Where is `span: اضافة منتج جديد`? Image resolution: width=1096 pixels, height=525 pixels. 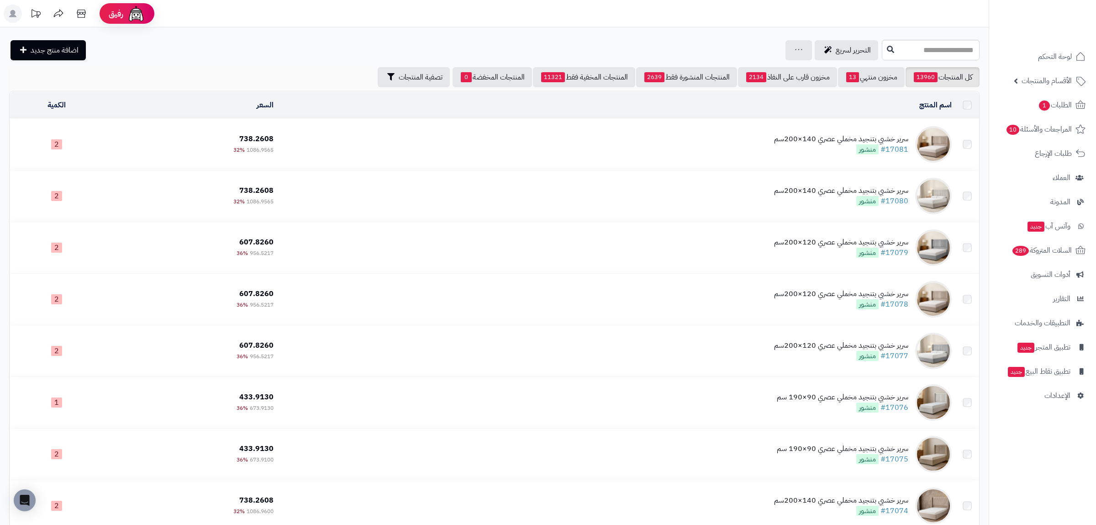
span: اضافة منتج جديد is located at coordinates (54, 50).